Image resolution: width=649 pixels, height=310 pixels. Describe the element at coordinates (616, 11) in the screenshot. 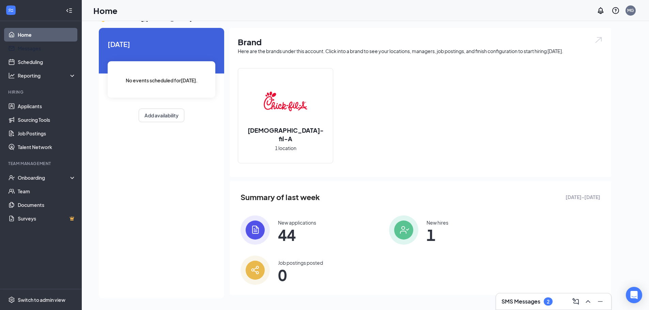

I see `svg: QuestionInfo` at that location.